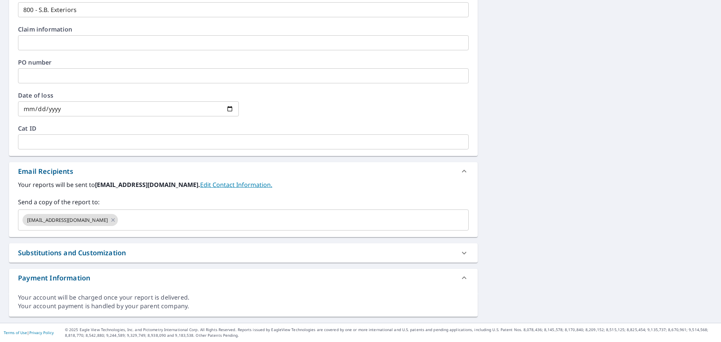  I want to click on label: Date of loss, so click(128, 95).